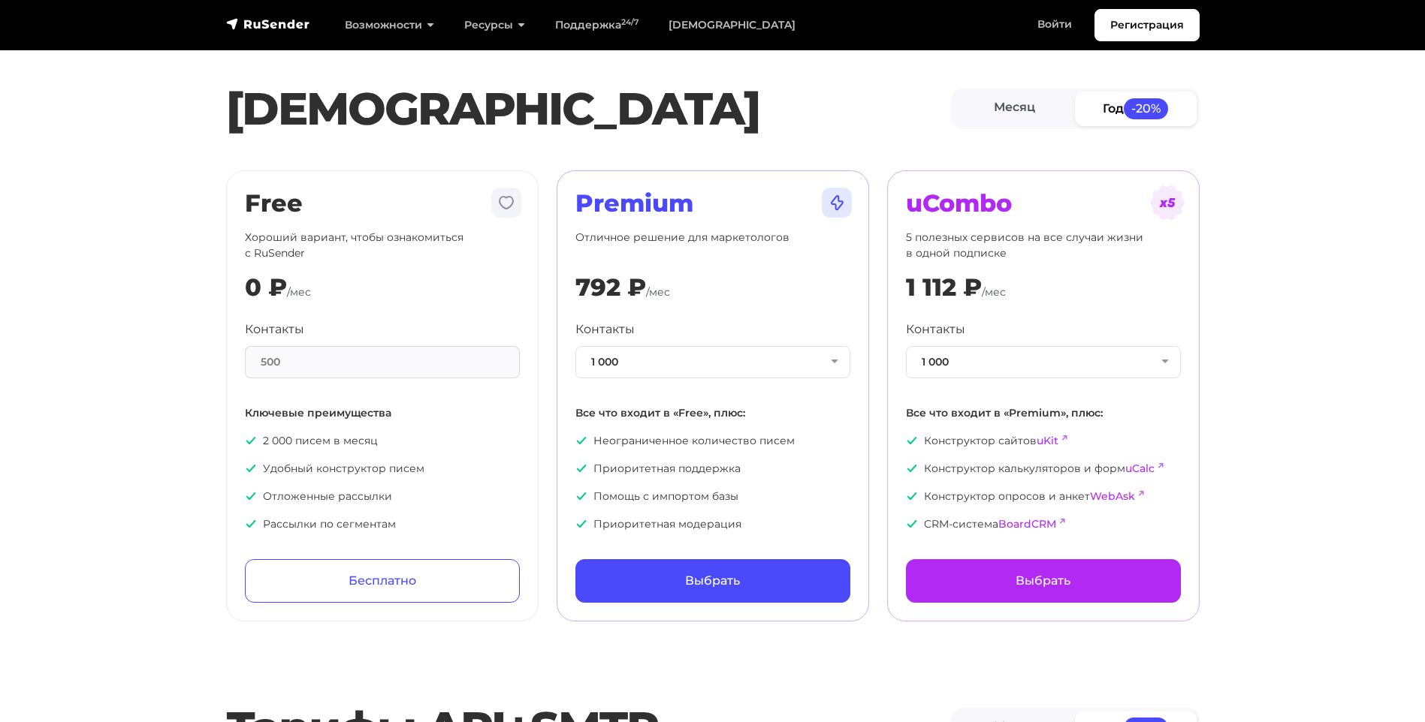 The height and width of the screenshot is (722, 1425). Describe the element at coordinates (1043, 413) in the screenshot. I see `p: Все что входит в «Premium», плюс:` at that location.